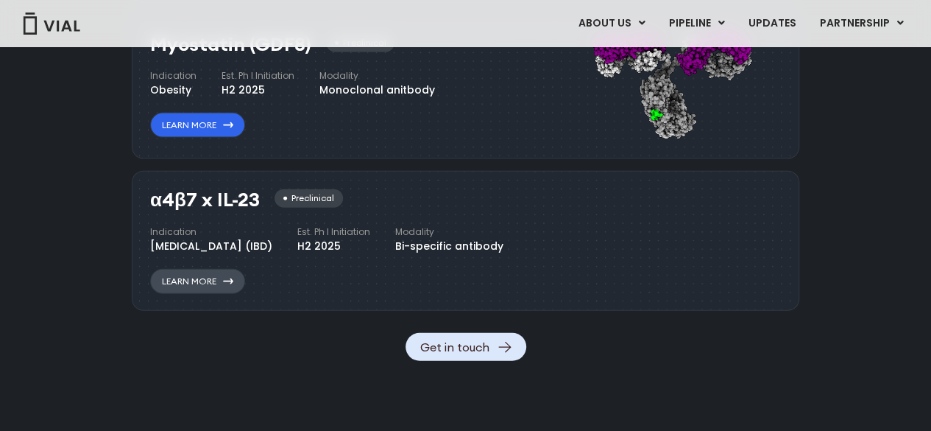 This screenshot has height=431, width=931. I want to click on img: Vial Logo, so click(52, 24).